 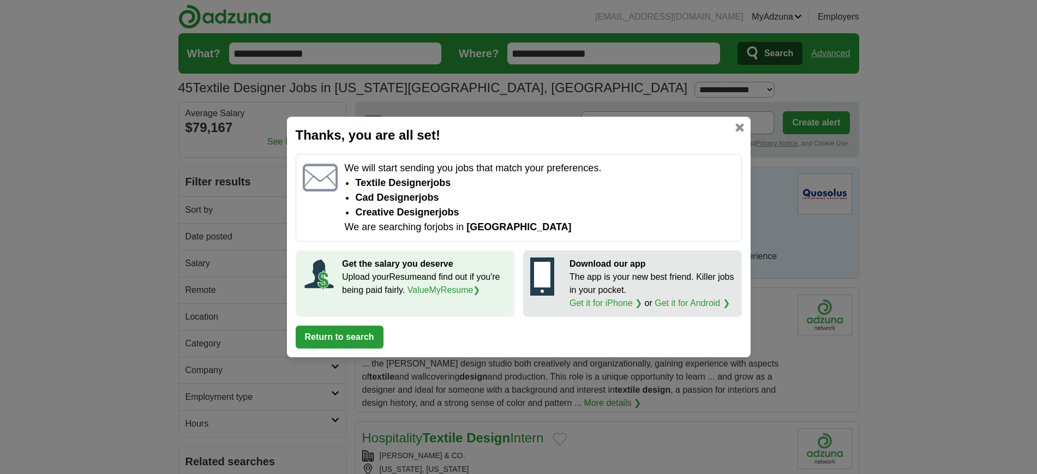 What do you see at coordinates (544, 197) in the screenshot?
I see `li: cad designer jobs` at bounding box center [544, 197].